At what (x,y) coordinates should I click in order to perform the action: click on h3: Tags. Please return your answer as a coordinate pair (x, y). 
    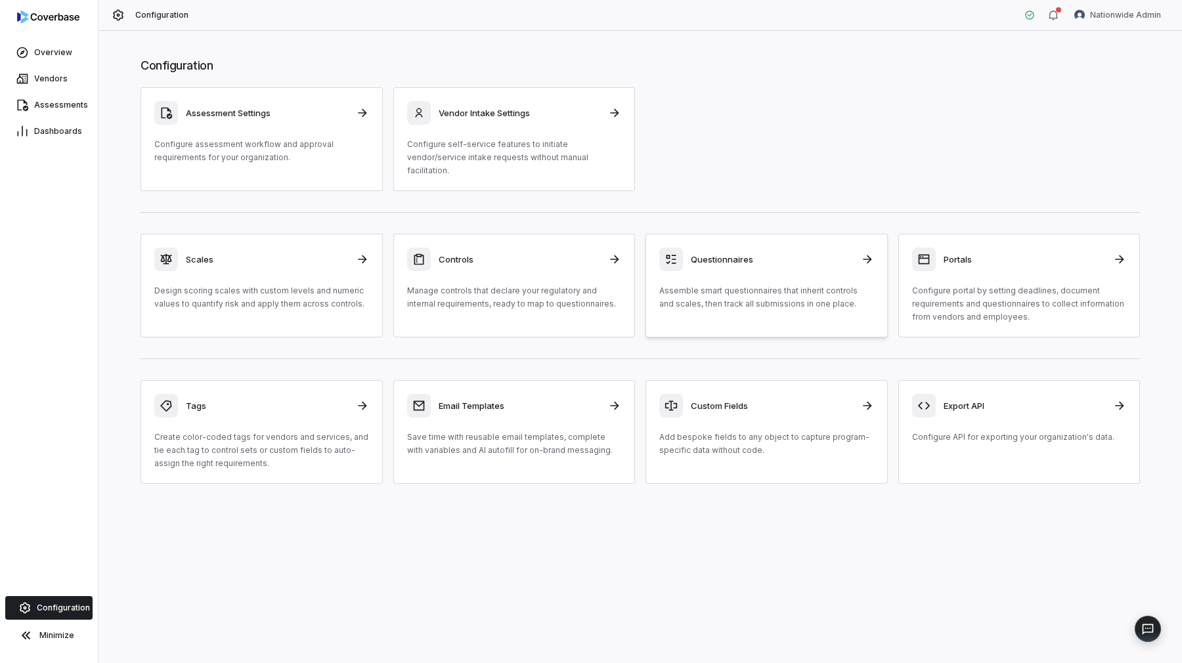
    Looking at the image, I should click on (267, 406).